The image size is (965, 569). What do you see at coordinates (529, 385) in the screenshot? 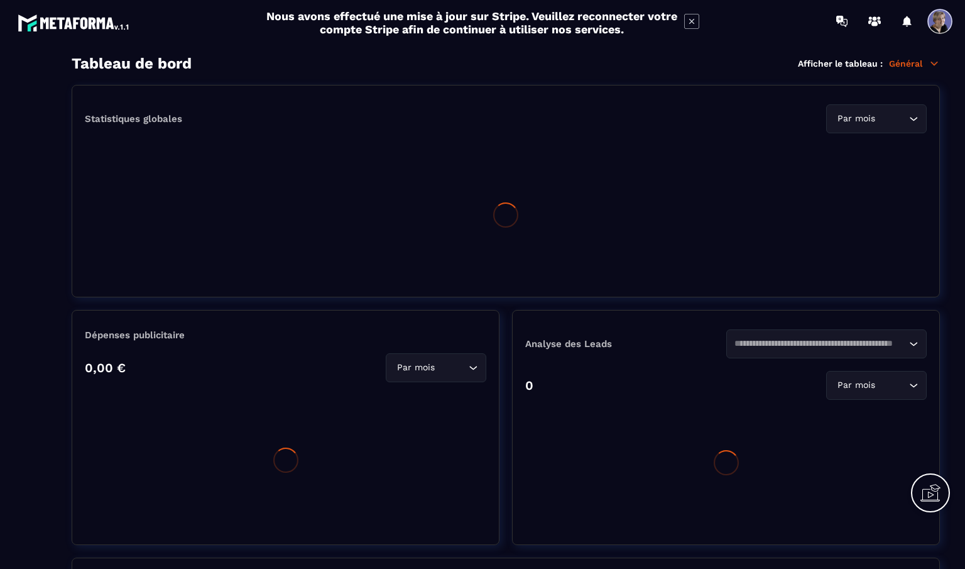
I see `p: 0` at bounding box center [529, 385].